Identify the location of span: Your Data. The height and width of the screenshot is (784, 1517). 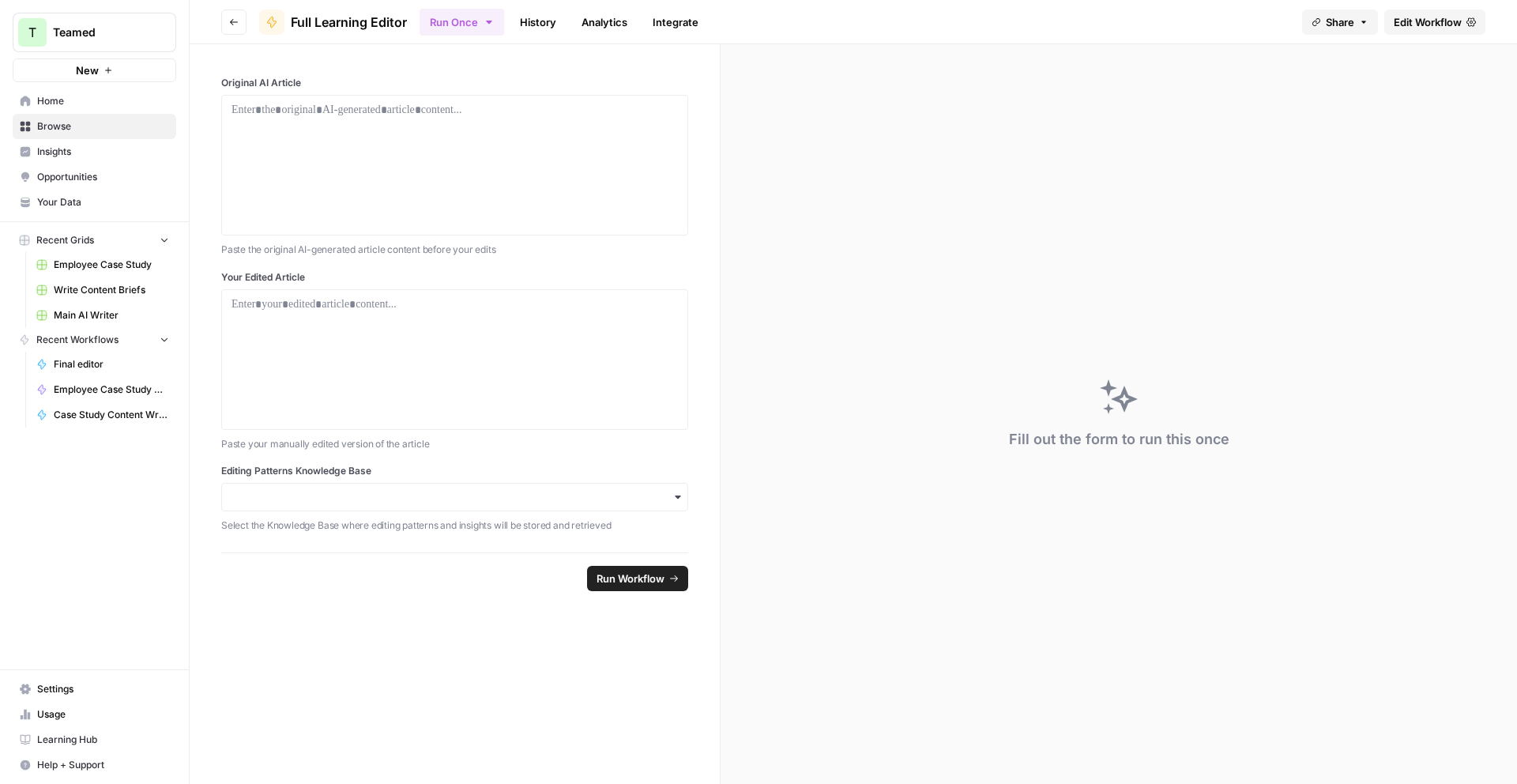
(103, 202).